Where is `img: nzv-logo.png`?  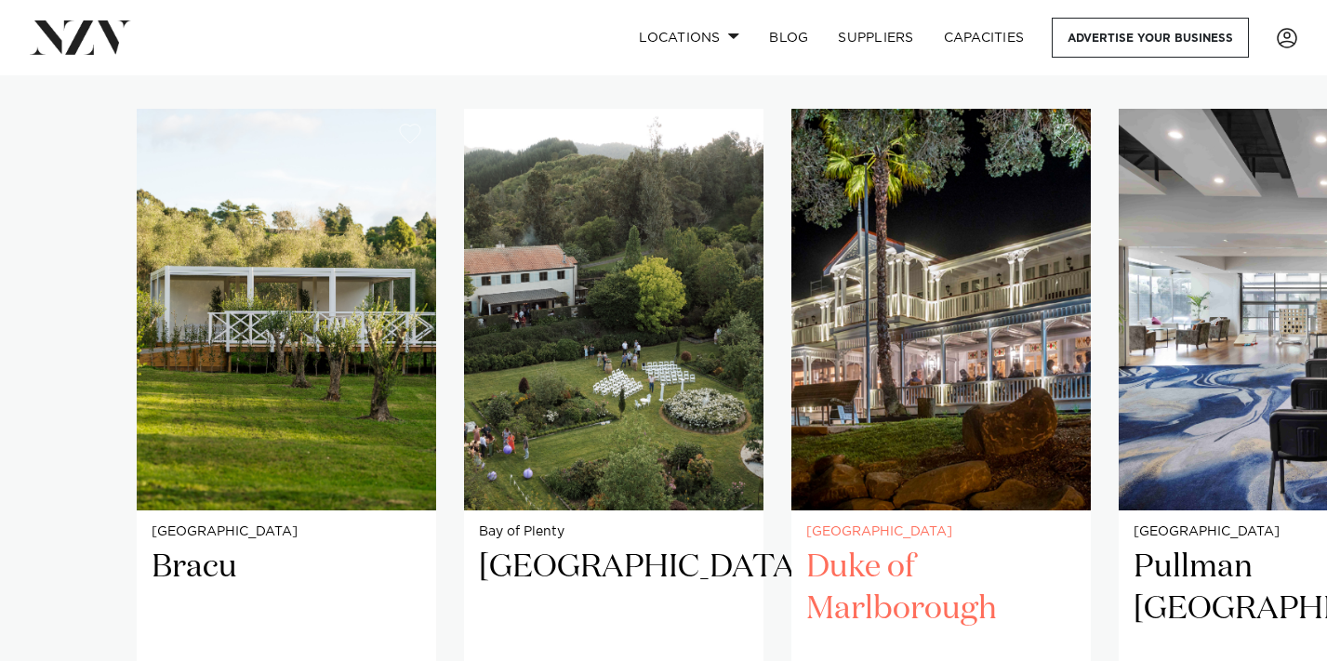
img: nzv-logo.png is located at coordinates (80, 37).